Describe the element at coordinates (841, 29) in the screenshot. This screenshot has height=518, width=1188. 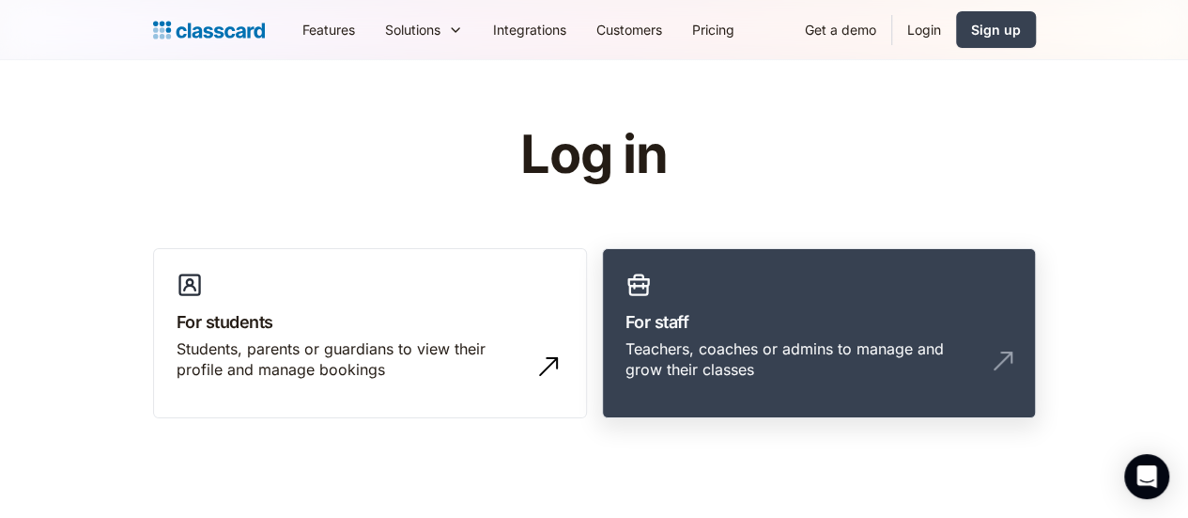
I see `a: Get a demo` at that location.